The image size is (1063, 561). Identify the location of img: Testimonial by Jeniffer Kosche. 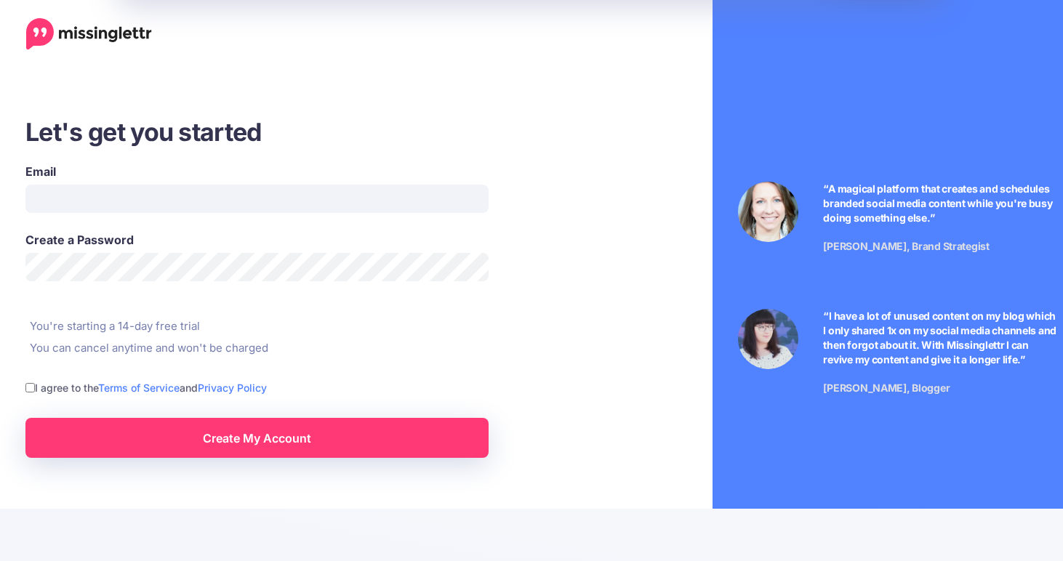
(768, 339).